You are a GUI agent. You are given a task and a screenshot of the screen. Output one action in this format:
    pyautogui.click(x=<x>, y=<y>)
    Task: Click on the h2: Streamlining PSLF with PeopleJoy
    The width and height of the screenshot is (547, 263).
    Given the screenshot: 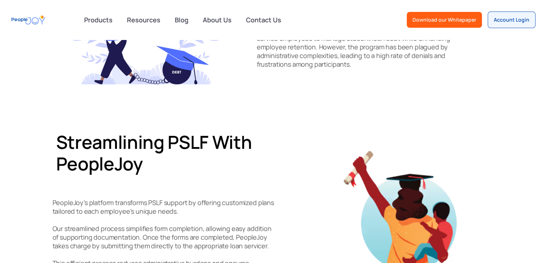 What is the action you would take?
    pyautogui.click(x=159, y=153)
    